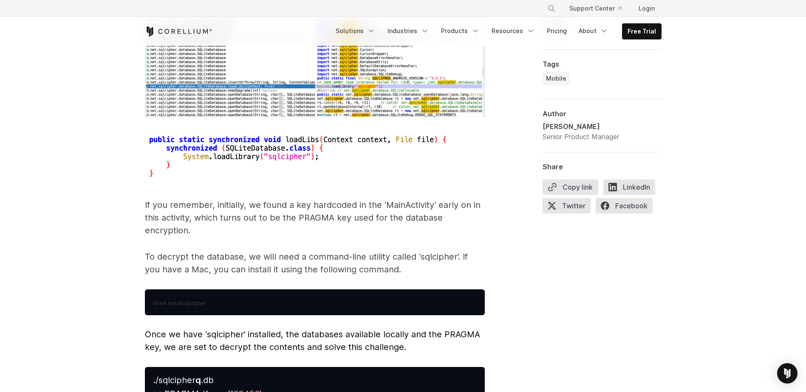 This screenshot has height=392, width=806. I want to click on span: Mobile, so click(556, 79).